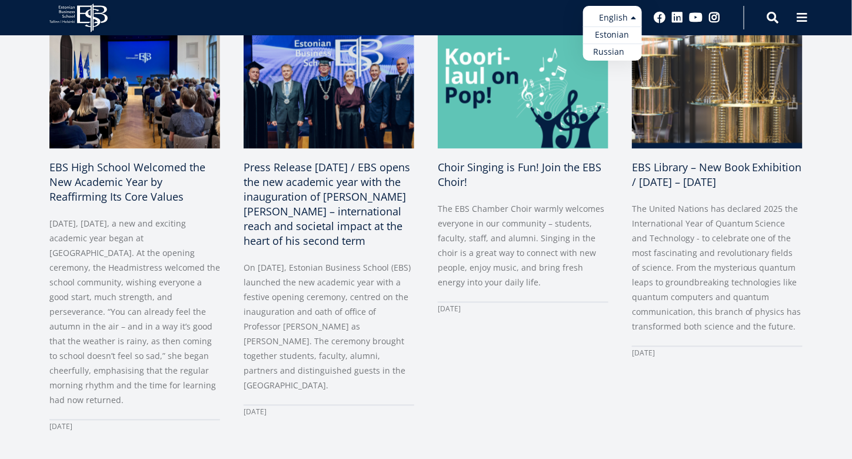 The width and height of the screenshot is (852, 459). What do you see at coordinates (523, 246) in the screenshot?
I see `p: The EBS Chamber Choir warmly welcomes everyone in our community – students, faculty, staff, and a...` at bounding box center [523, 246].